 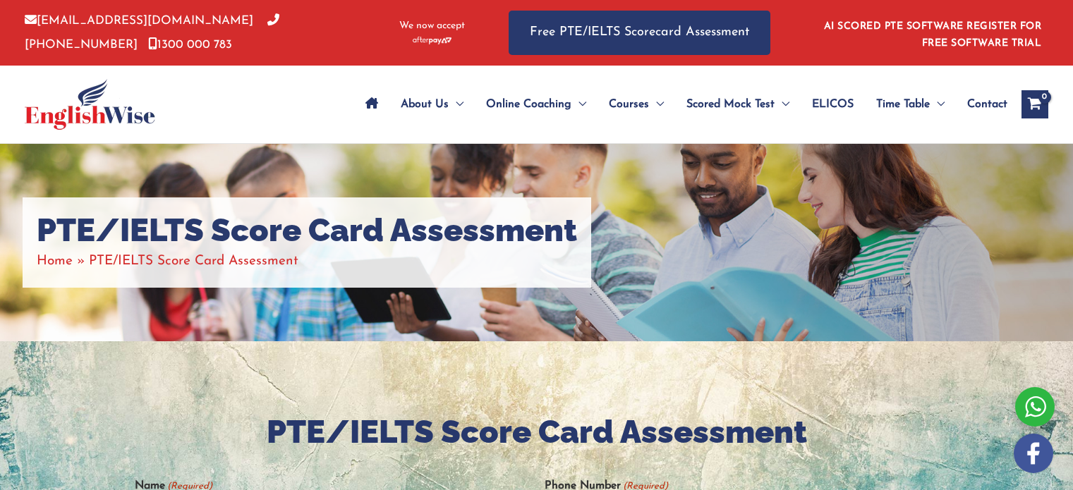 What do you see at coordinates (981, 104) in the screenshot?
I see `a: Contact` at bounding box center [981, 104].